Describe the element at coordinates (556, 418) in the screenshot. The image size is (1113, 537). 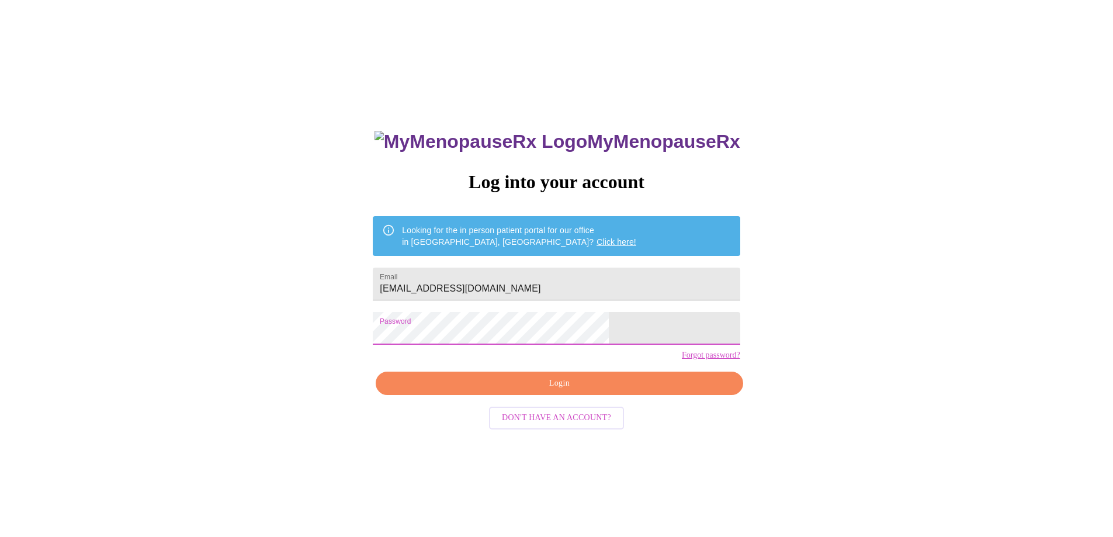
I see `button: Don't have an account?` at that location.